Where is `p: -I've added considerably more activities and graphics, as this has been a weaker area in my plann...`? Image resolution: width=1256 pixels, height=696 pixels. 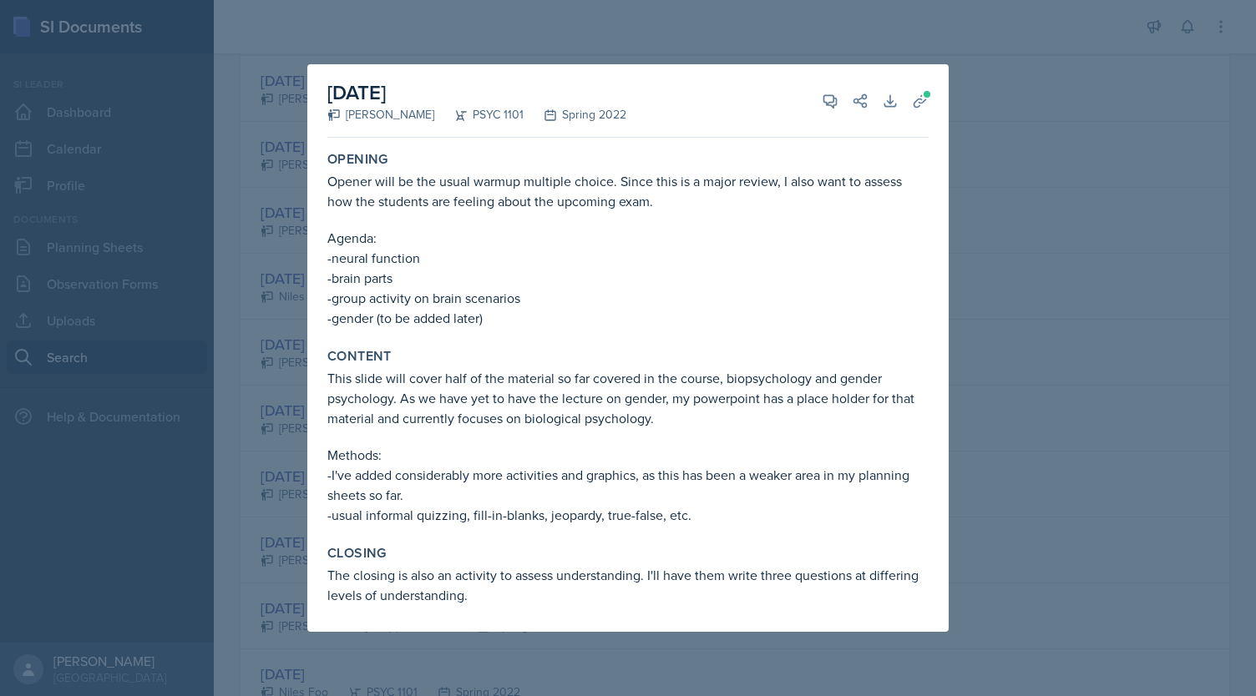 p: -I've added considerably more activities and graphics, as this has been a weaker area in my plann... is located at coordinates (628, 485).